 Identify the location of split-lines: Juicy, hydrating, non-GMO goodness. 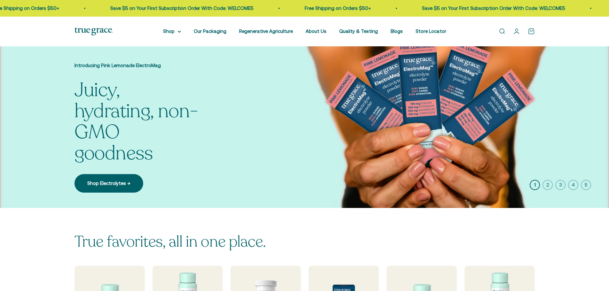
(136, 122).